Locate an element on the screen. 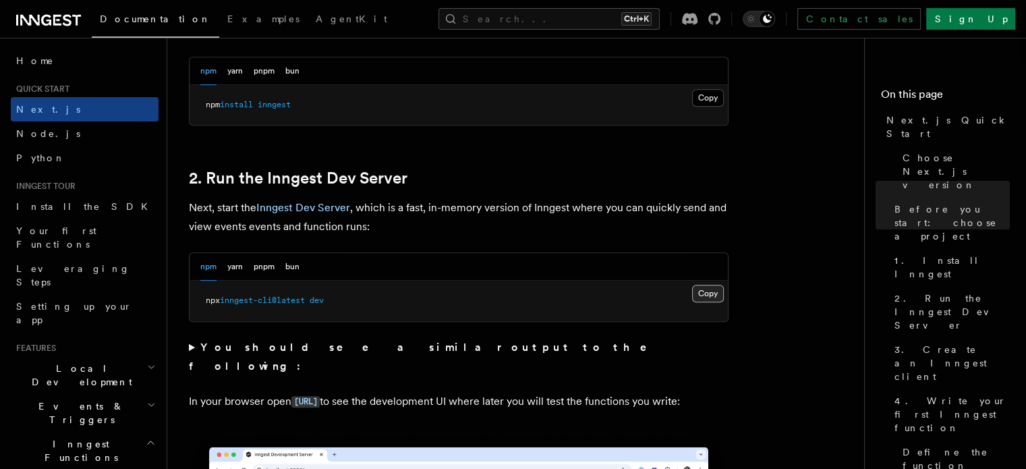  a: Setting up your app is located at coordinates (84, 313).